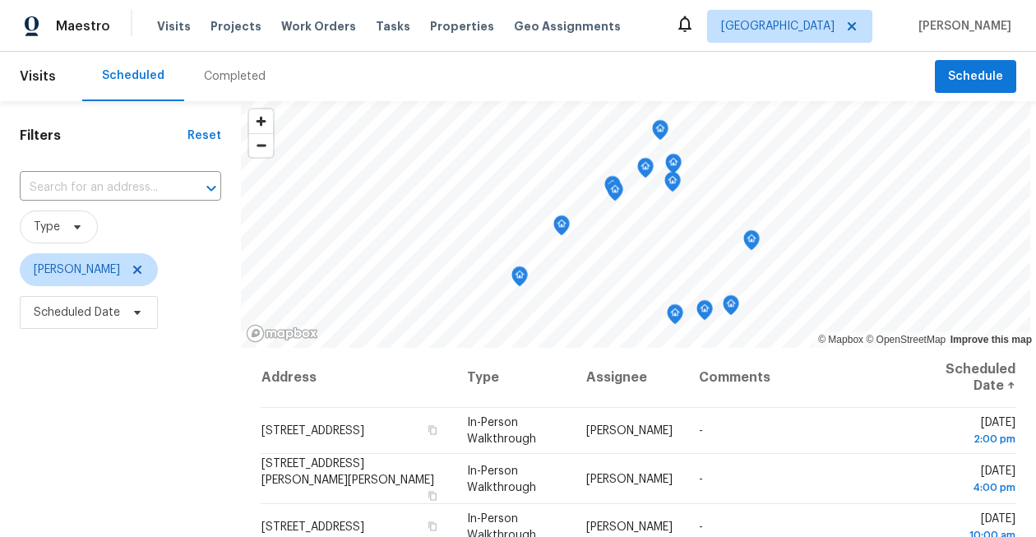 The image size is (1036, 537). What do you see at coordinates (104, 136) in the screenshot?
I see `h1: Filters` at bounding box center [104, 136].